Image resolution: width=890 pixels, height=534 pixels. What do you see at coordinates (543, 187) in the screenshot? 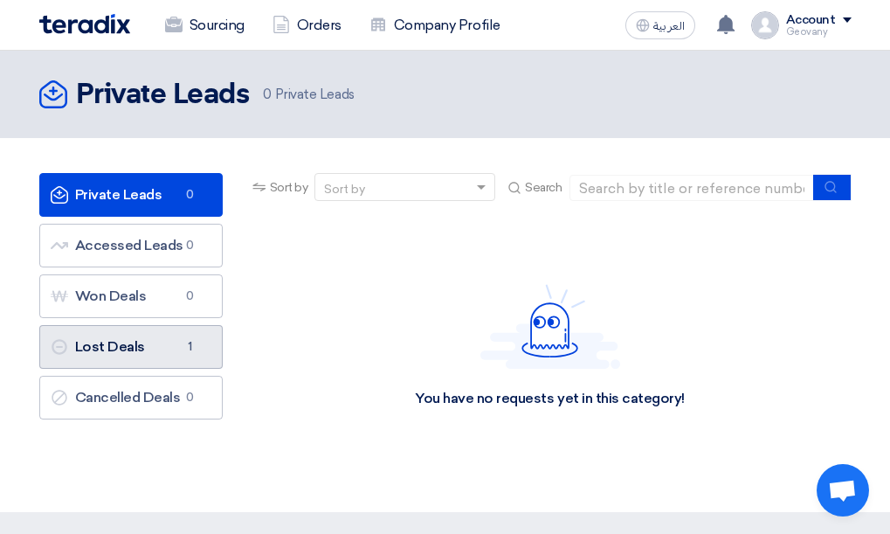
I see `span: Search` at bounding box center [543, 187].